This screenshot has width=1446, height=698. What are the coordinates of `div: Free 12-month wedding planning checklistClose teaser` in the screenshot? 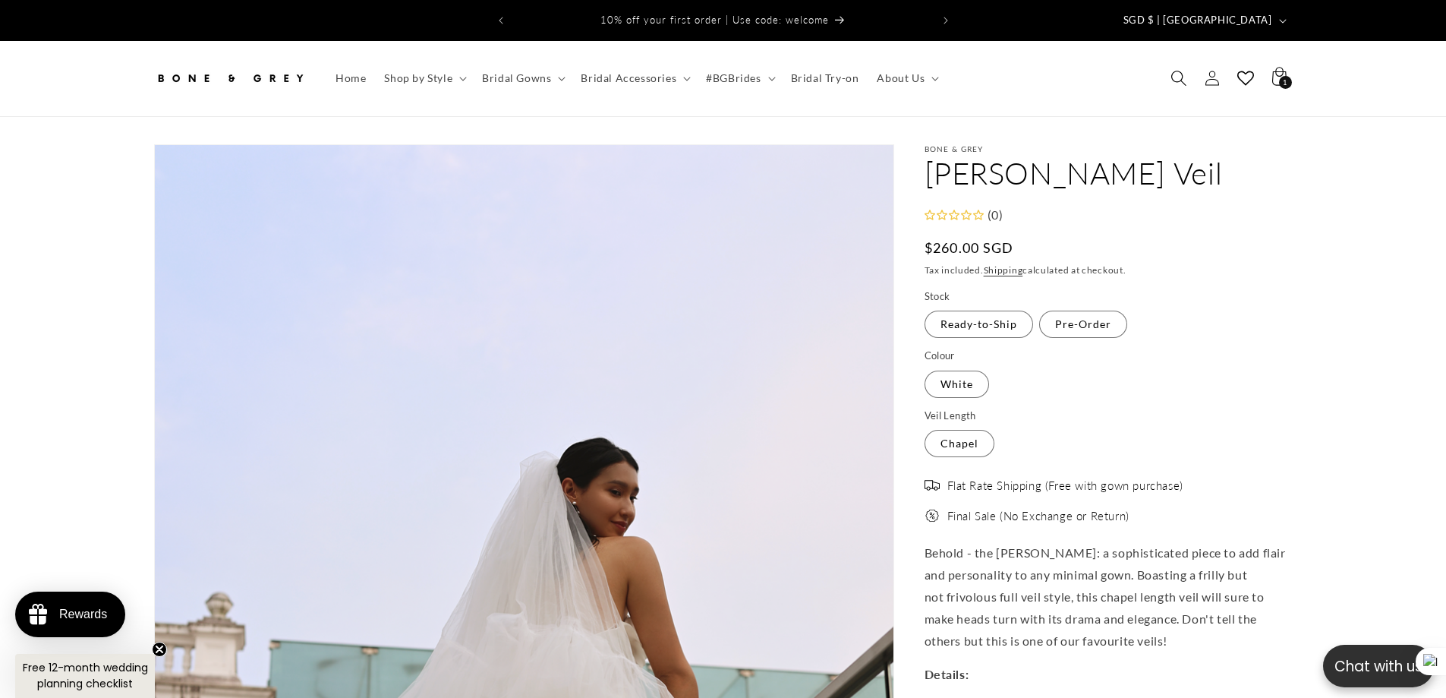 It's located at (85, 676).